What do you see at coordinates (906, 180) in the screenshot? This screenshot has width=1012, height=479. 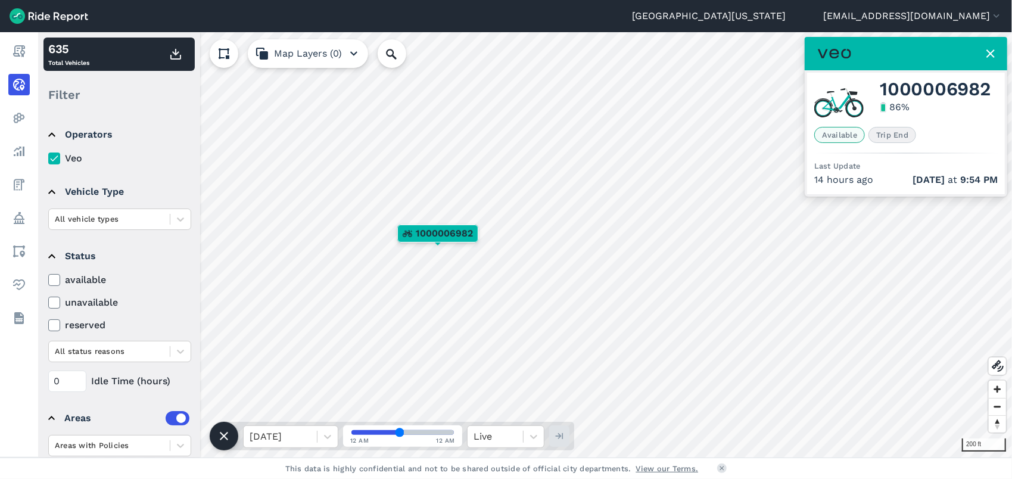 I see `div: 14 hours ago` at bounding box center [906, 180].